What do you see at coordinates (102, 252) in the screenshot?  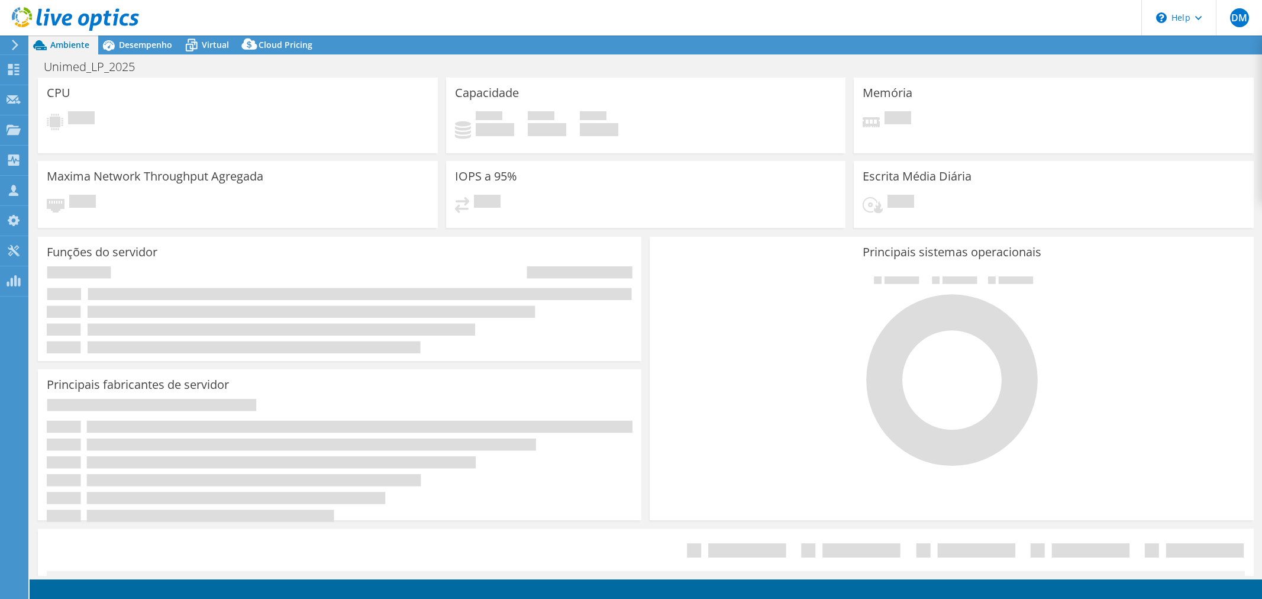 I see `h3: Funções do servidor` at bounding box center [102, 252].